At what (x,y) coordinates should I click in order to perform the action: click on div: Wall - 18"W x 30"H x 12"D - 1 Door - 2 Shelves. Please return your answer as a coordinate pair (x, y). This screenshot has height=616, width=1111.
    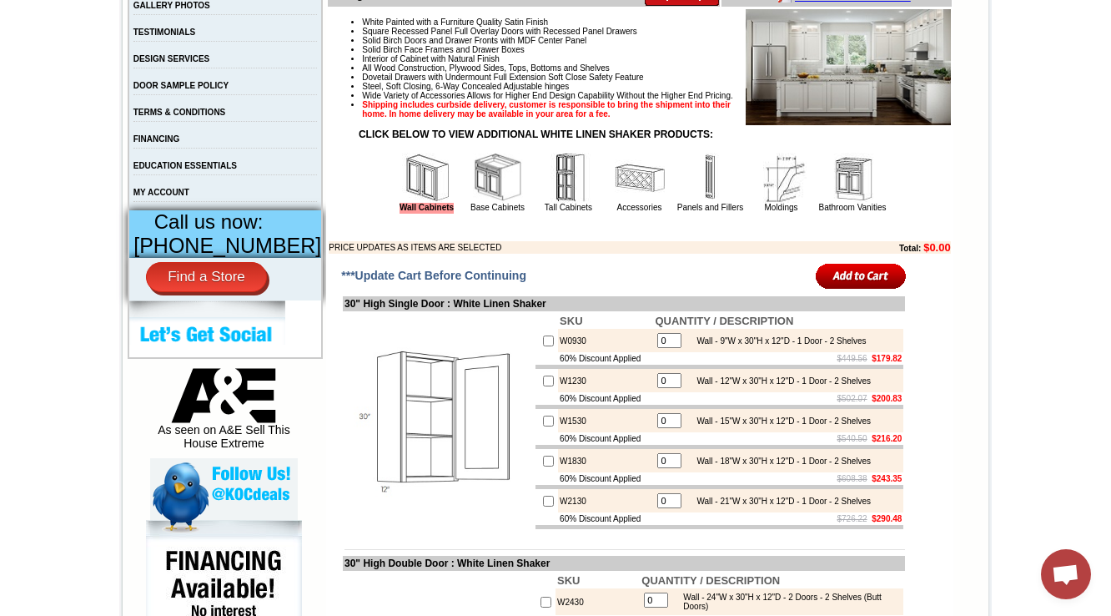
    Looking at the image, I should click on (779, 461).